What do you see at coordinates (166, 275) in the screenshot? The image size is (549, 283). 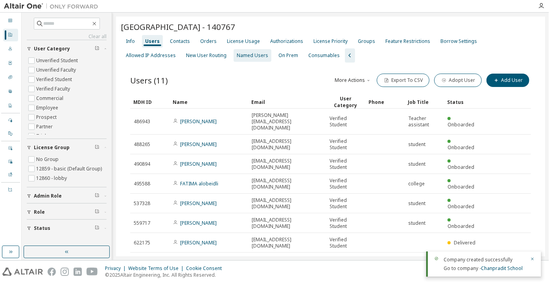 I see `p: © 2025 Altair Engineering, Inc. All Rights Reserved.` at bounding box center [166, 275].